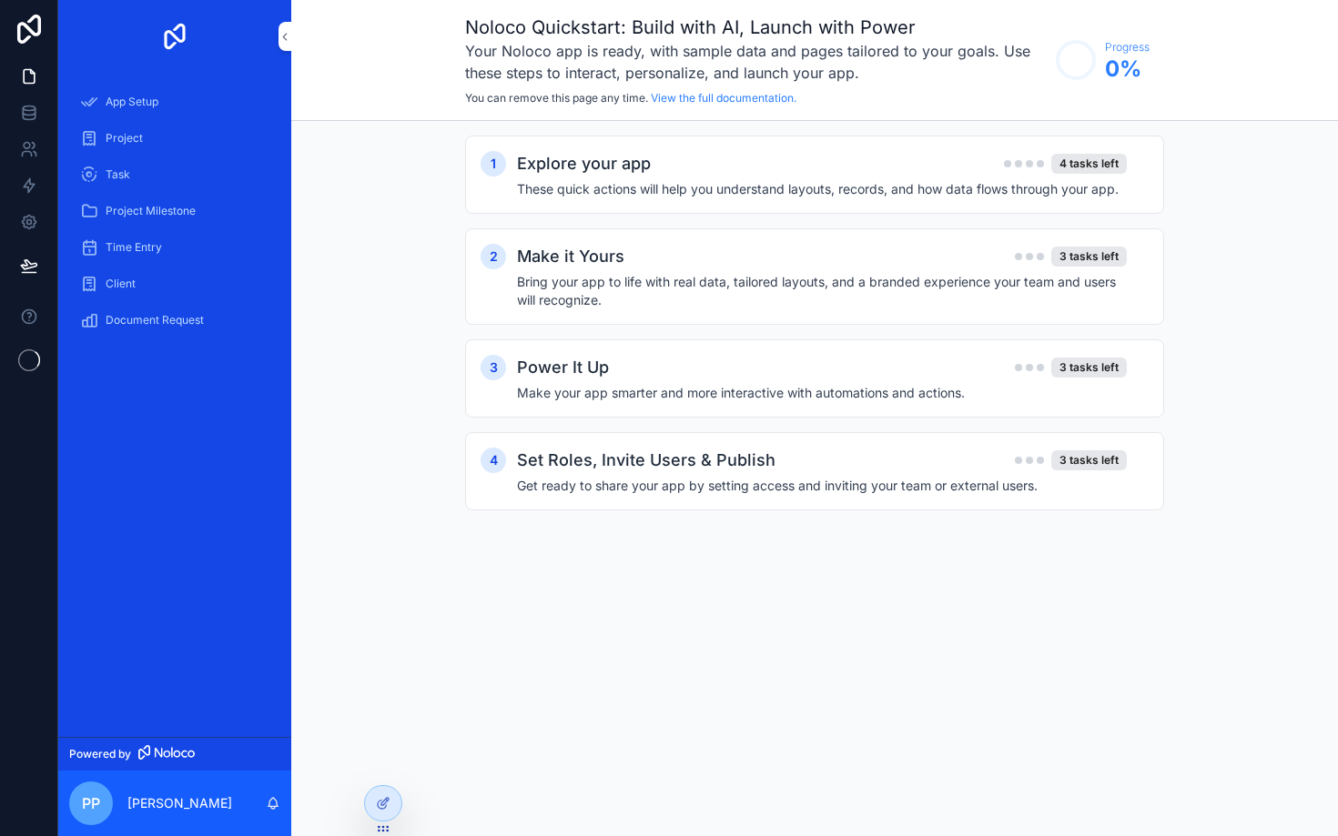 This screenshot has height=836, width=1338. What do you see at coordinates (91, 804) in the screenshot?
I see `span: PP` at bounding box center [91, 804].